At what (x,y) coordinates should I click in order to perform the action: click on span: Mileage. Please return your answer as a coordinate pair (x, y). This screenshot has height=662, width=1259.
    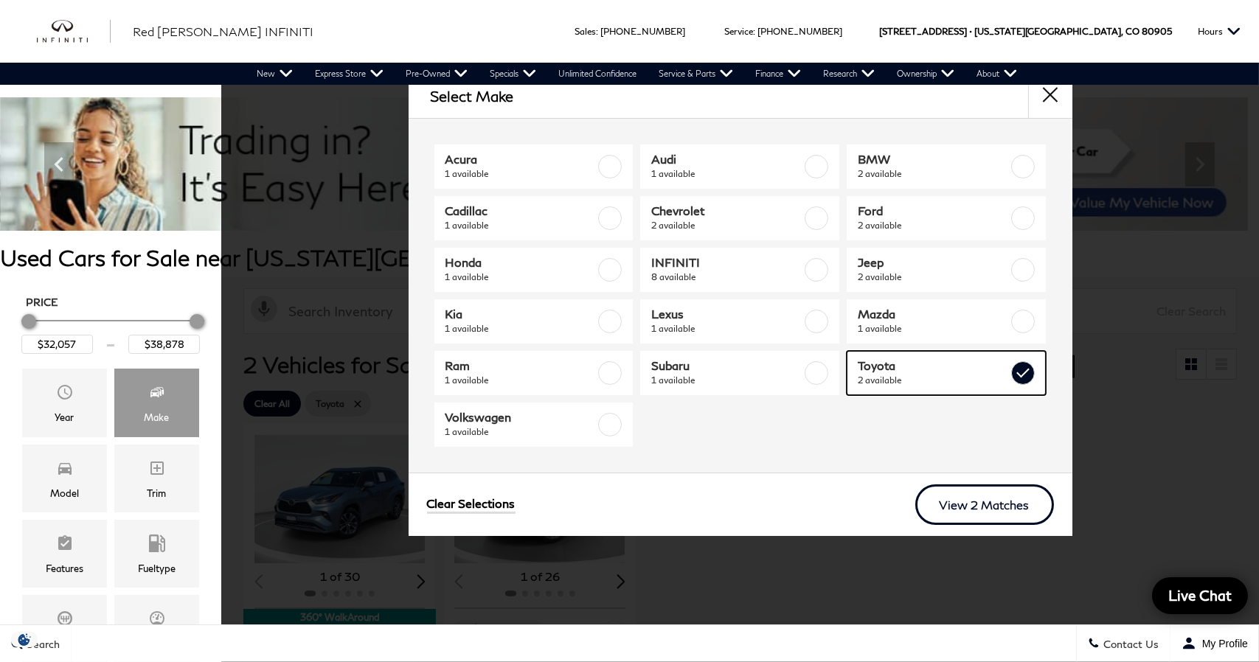
    Looking at the image, I should click on (157, 621).